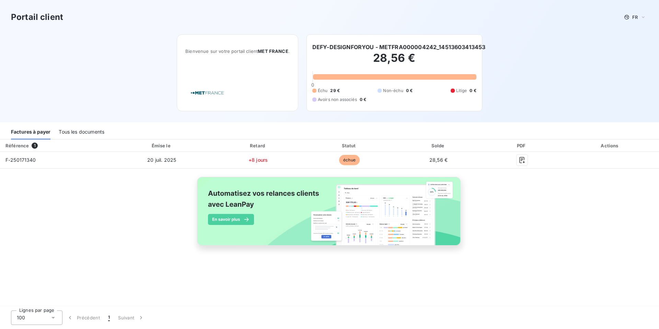  What do you see at coordinates (635, 17) in the screenshot?
I see `span: FR` at bounding box center [635, 17].